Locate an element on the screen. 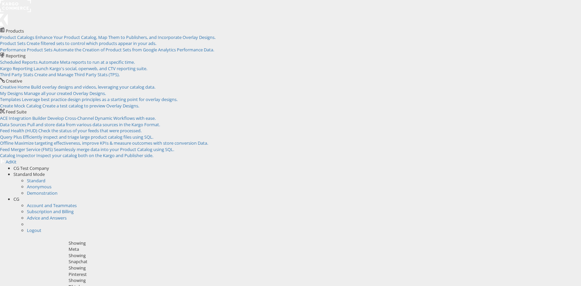 The image size is (581, 286). span: Efficiently inspect and triage large product catalog files using SQL. is located at coordinates (88, 137).